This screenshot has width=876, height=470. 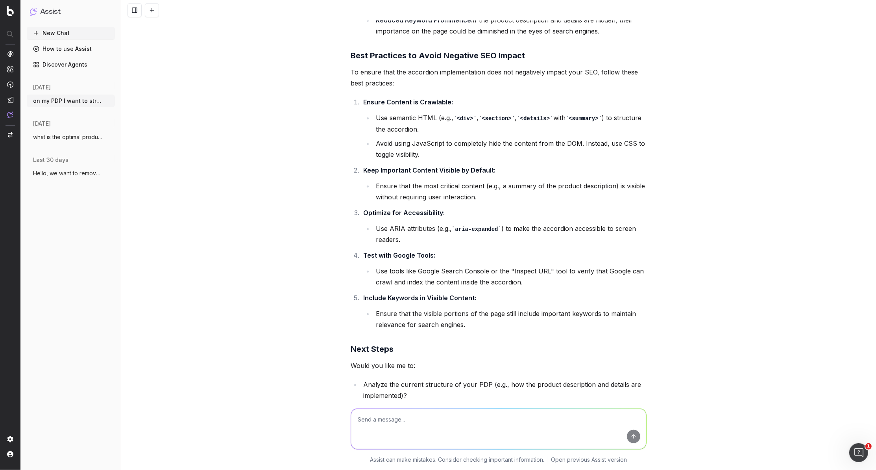 What do you see at coordinates (50, 12) in the screenshot?
I see `h1: Assist` at bounding box center [50, 12].